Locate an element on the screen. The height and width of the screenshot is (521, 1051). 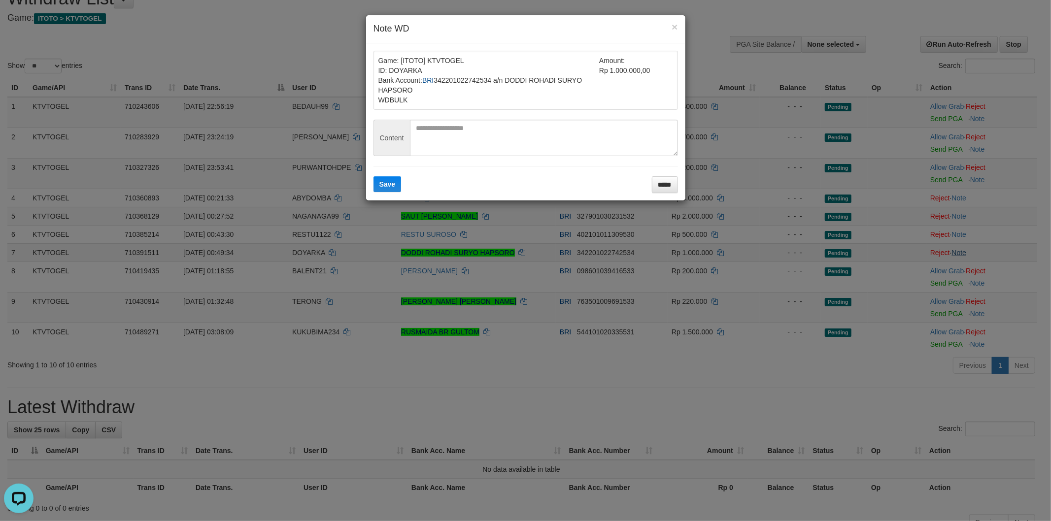
span: BRI is located at coordinates (428, 80).